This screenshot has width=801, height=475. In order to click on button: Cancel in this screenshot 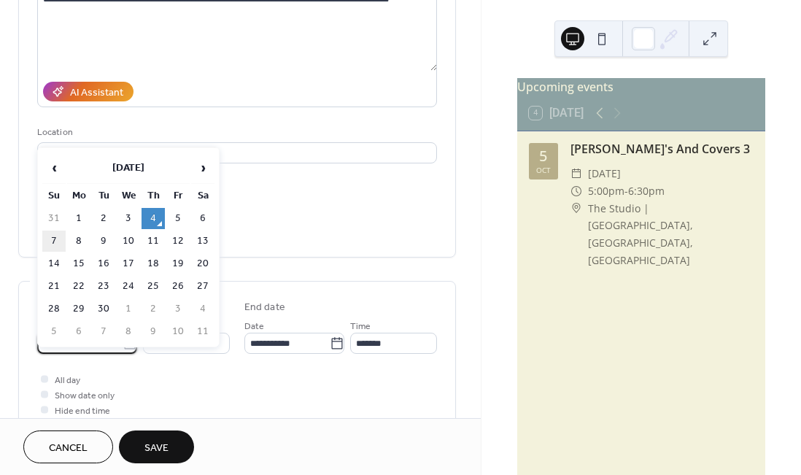, I will do `click(68, 447)`.